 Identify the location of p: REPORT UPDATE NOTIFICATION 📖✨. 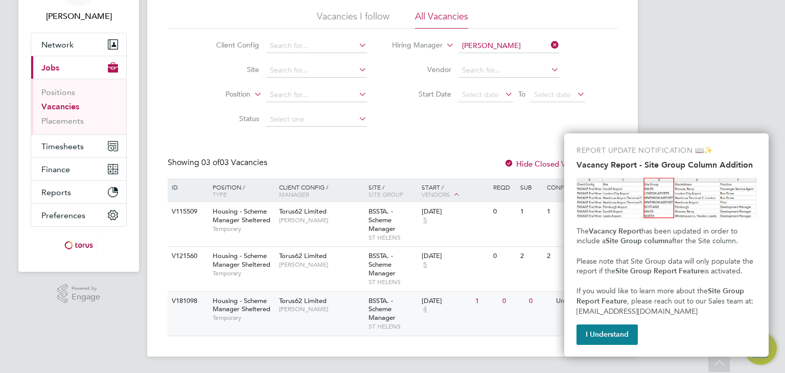
(666, 151).